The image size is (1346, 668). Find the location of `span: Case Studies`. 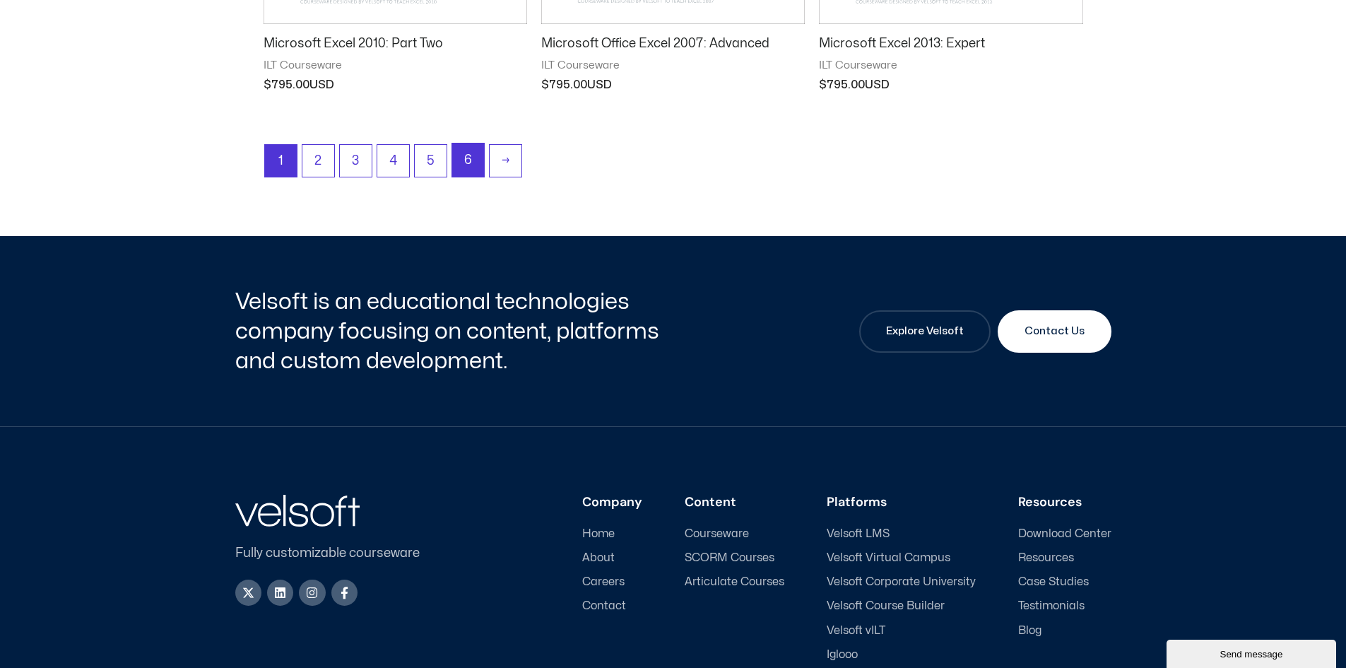

span: Case Studies is located at coordinates (1054, 582).